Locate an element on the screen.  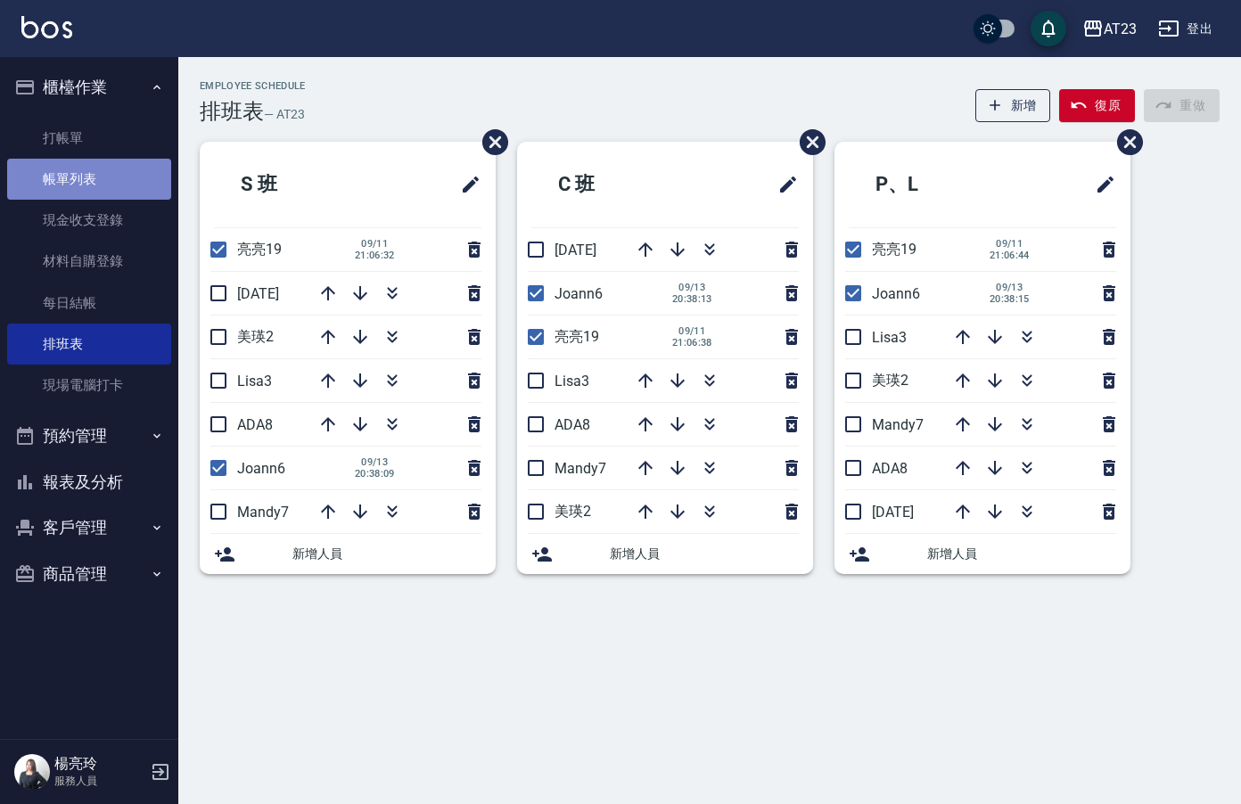
button: save is located at coordinates (1048, 29).